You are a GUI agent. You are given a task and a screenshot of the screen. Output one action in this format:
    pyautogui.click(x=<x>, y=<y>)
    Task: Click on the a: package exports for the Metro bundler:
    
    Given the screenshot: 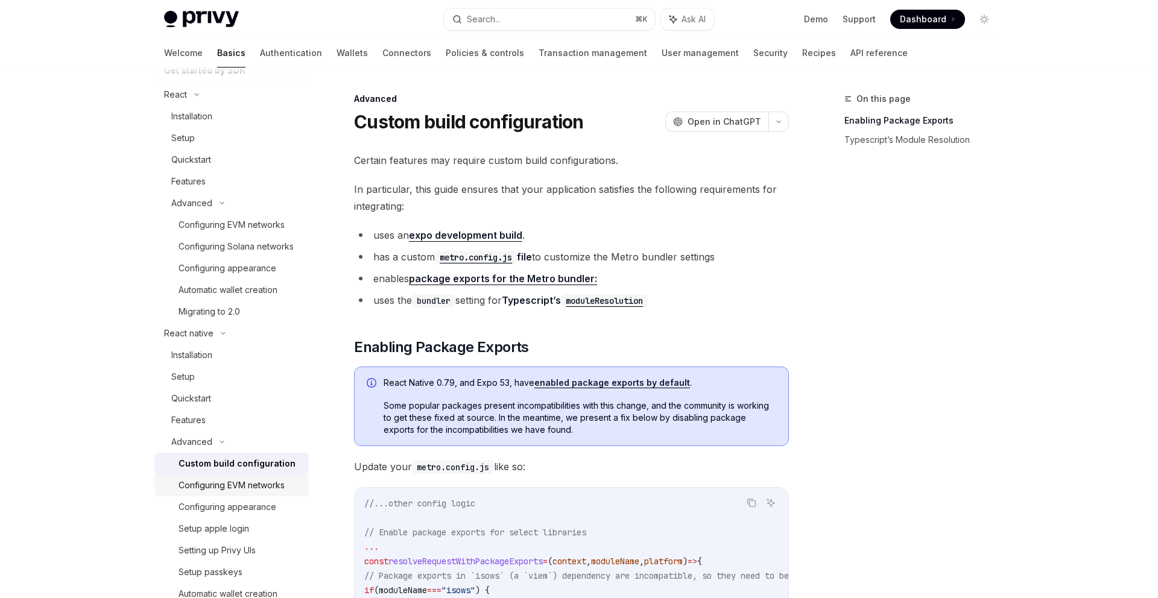 What is the action you would take?
    pyautogui.click(x=503, y=279)
    